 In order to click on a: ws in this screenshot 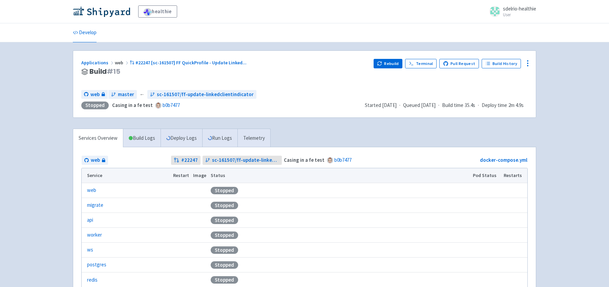, I will do `click(90, 250)`.